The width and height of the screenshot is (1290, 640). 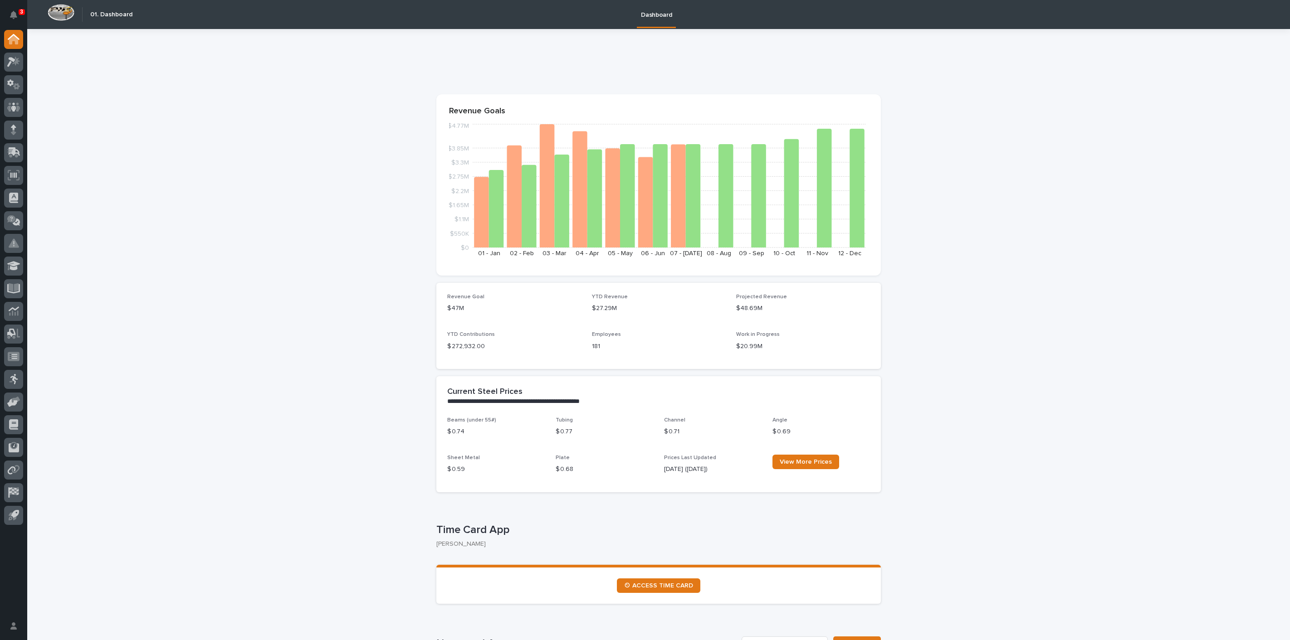 I want to click on h2: Current Steel Prices, so click(x=485, y=392).